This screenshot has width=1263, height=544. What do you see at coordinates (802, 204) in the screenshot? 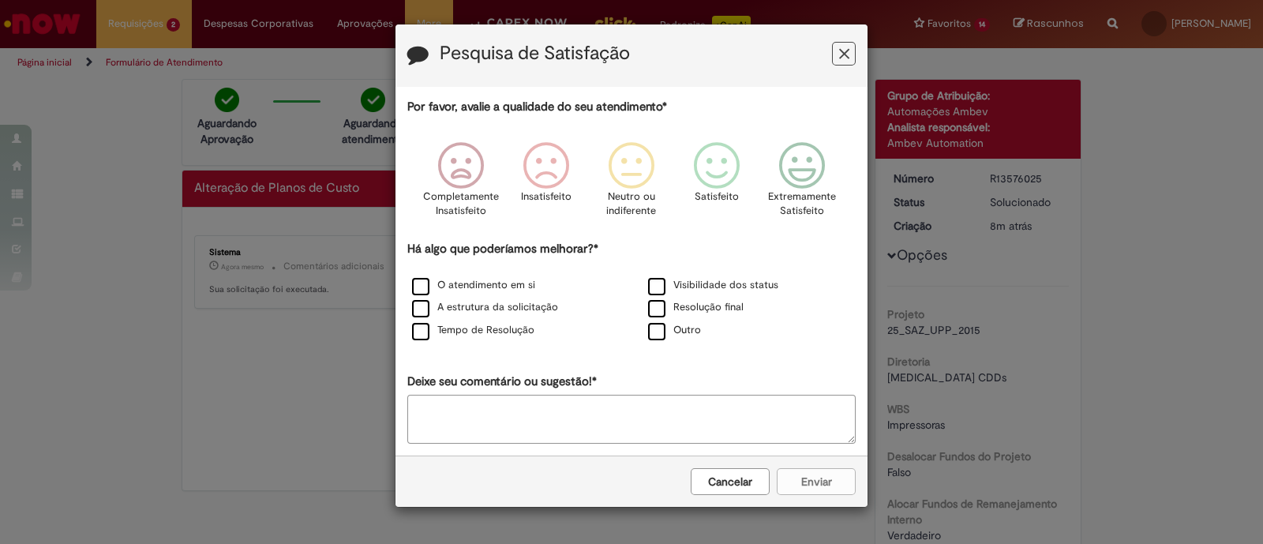
I see `p: Extremamente Satisfeito` at bounding box center [802, 204].